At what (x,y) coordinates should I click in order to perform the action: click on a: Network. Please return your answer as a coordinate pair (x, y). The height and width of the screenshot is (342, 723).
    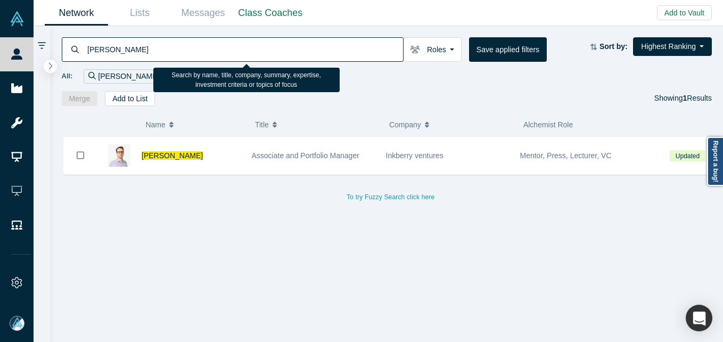
    Looking at the image, I should click on (76, 13).